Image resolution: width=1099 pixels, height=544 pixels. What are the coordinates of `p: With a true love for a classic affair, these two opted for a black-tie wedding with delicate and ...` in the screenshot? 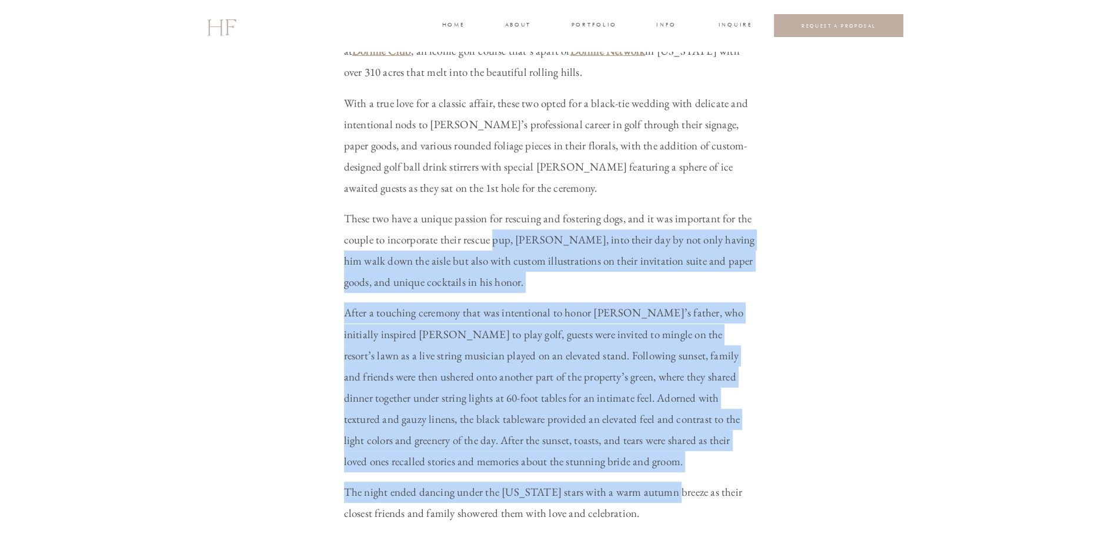 It's located at (550, 146).